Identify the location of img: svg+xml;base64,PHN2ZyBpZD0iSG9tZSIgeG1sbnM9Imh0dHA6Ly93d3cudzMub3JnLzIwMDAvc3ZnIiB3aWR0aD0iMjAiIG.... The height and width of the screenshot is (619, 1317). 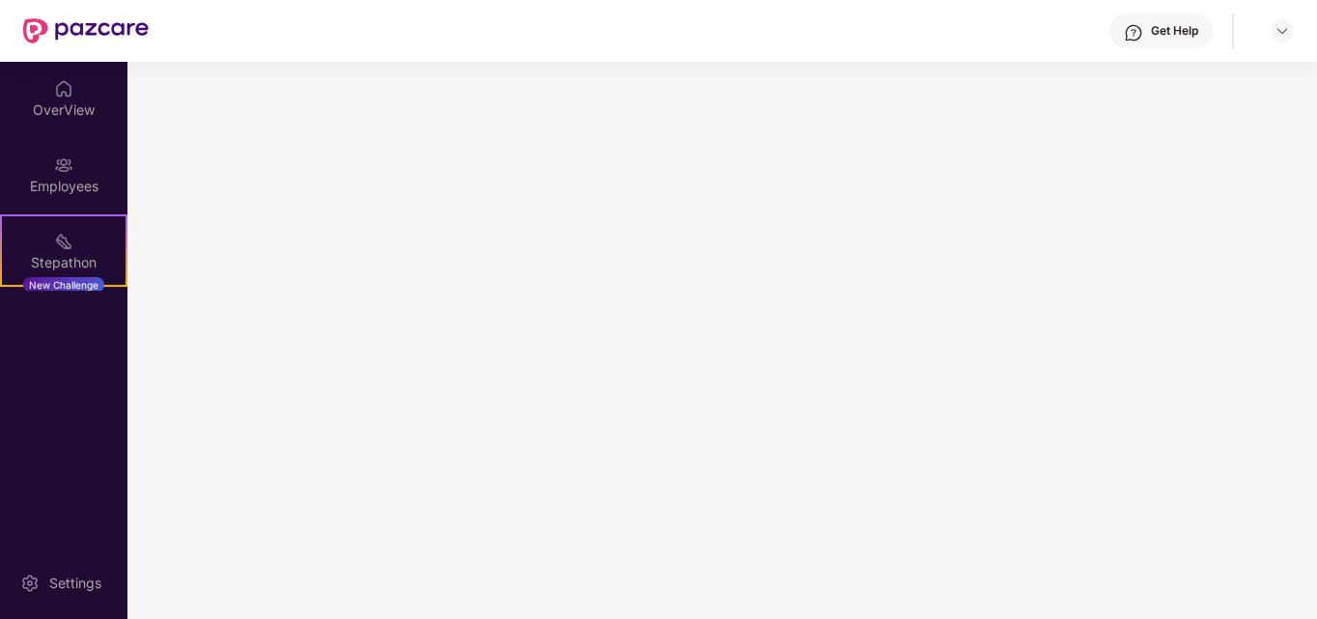
(64, 89).